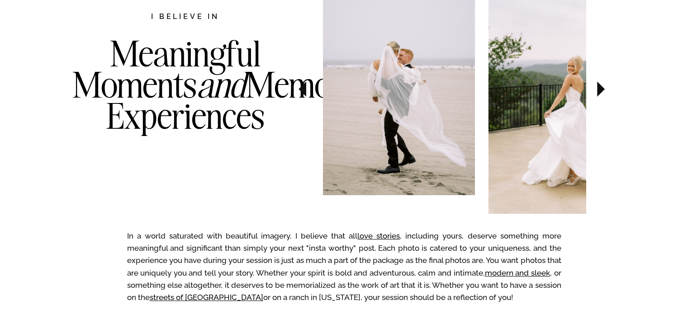  Describe the element at coordinates (344, 269) in the screenshot. I see `p: In a world saturated with beautiful imagery, I believe that all , including yours, deserve someth...` at that location.